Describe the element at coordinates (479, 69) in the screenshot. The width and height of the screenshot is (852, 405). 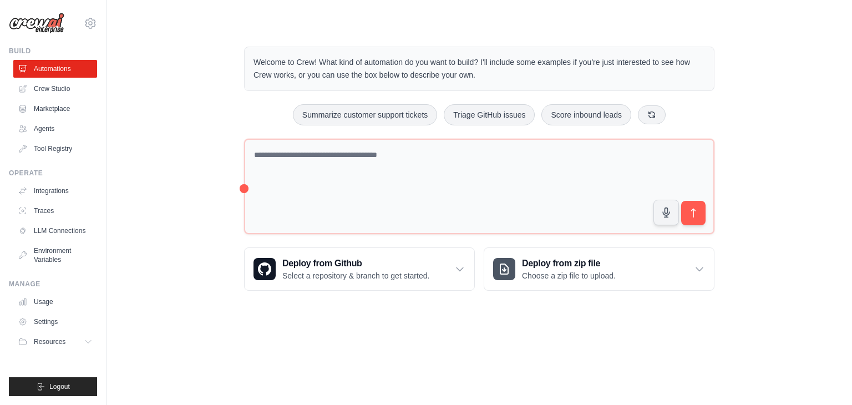
I see `p: Welcome to Crew! What kind of automation do you want to build? I'll include some examples if you'...` at that location.